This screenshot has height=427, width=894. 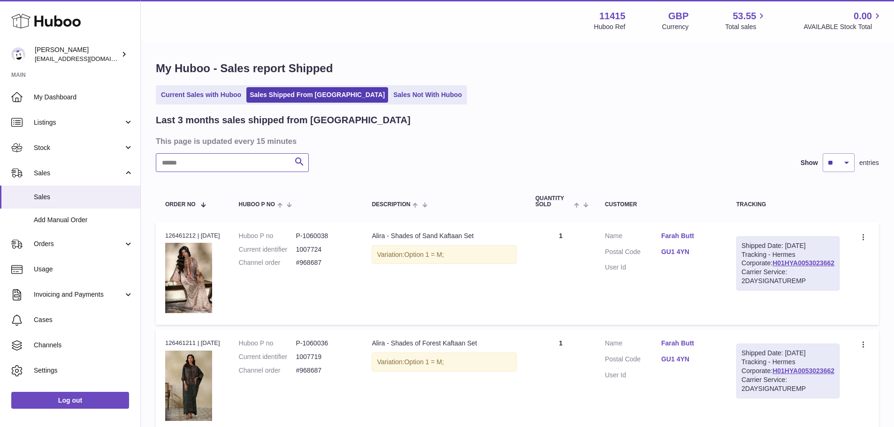 I want to click on dd: P-1060038, so click(x=324, y=236).